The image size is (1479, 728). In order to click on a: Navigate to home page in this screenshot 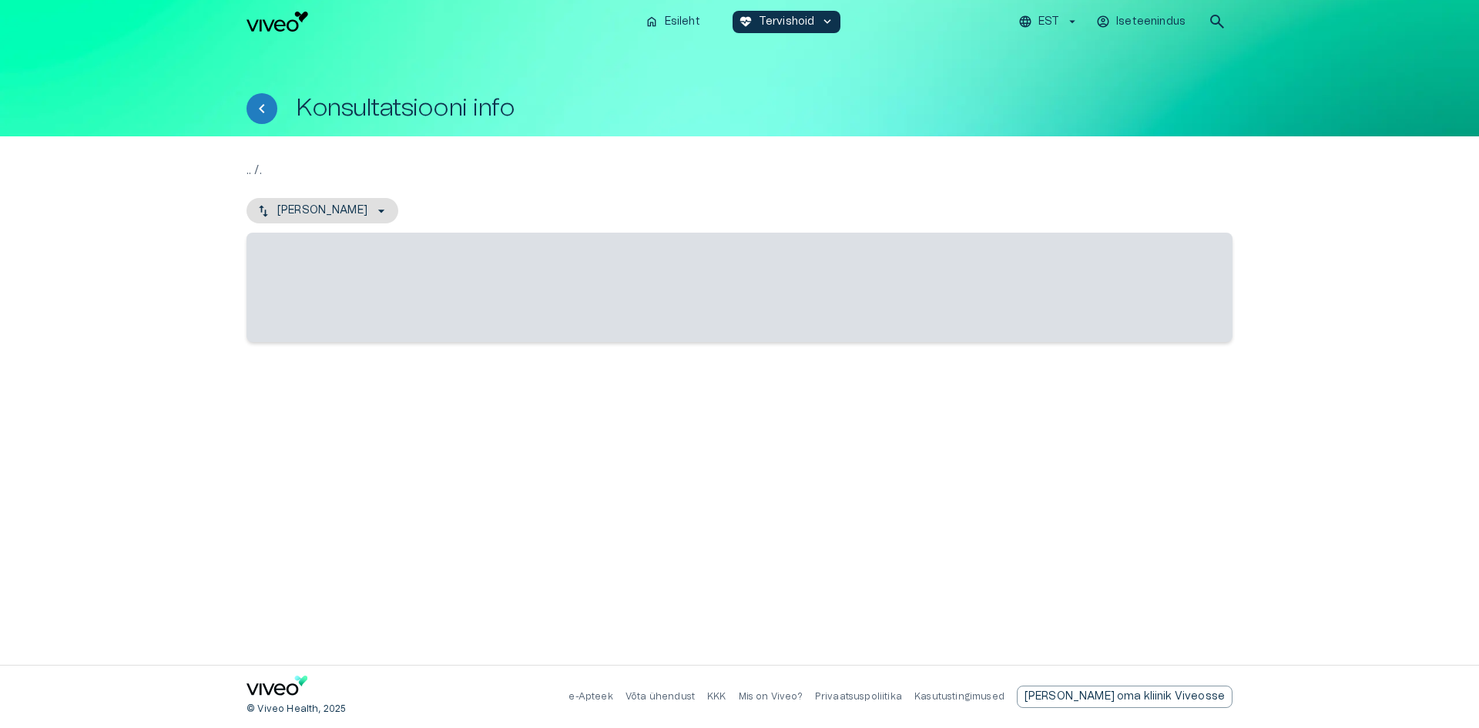, I will do `click(277, 688)`.